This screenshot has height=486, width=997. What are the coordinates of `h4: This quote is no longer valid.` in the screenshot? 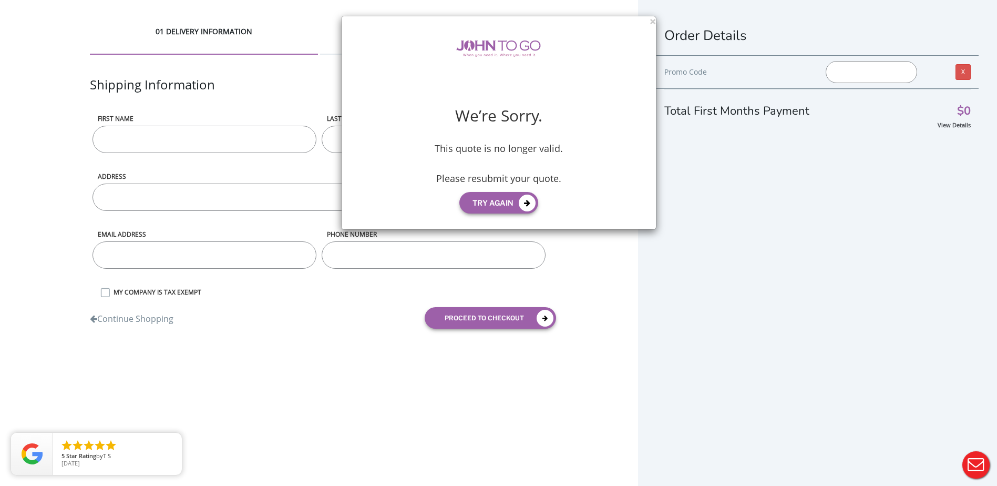 It's located at (499, 141).